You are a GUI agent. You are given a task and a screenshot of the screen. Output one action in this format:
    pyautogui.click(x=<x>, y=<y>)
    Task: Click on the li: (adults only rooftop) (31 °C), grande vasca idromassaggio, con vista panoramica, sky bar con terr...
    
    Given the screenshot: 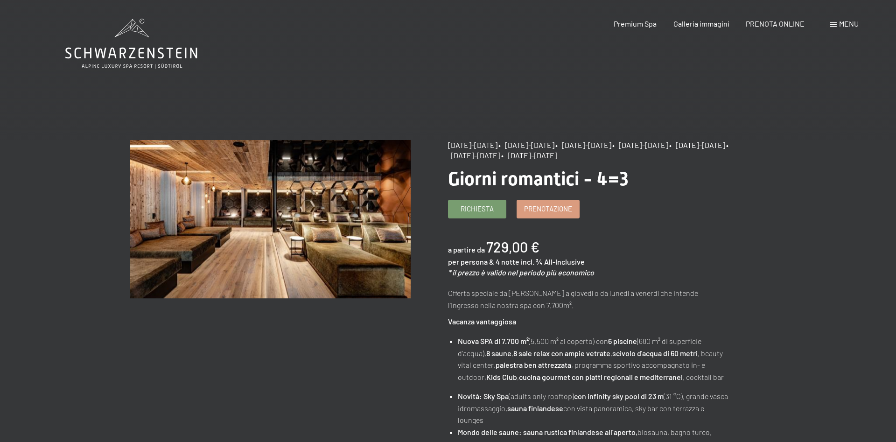 What is the action you would take?
    pyautogui.click(x=594, y=408)
    